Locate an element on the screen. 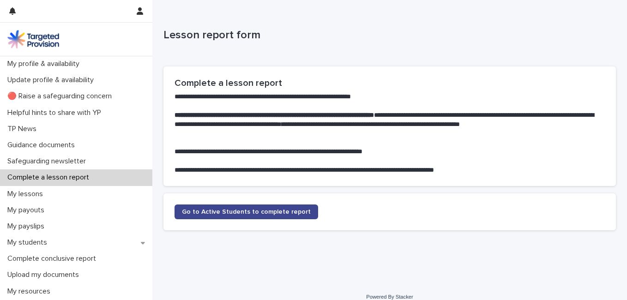 This screenshot has height=300, width=627. a: Powered By Stacker is located at coordinates (389, 297).